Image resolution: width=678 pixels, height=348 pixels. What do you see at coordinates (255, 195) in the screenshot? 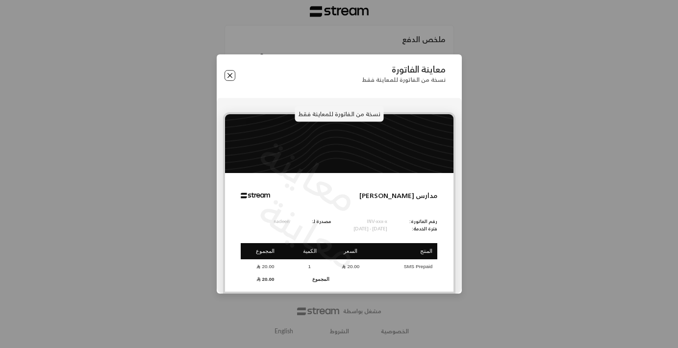
I see `img: Logo` at bounding box center [255, 195].